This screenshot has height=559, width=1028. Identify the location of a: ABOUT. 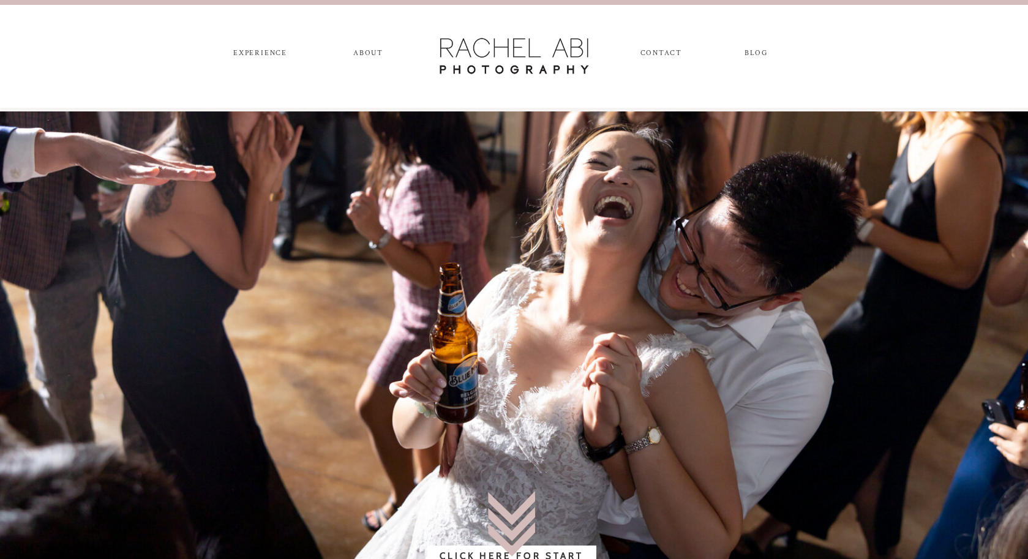
(369, 56).